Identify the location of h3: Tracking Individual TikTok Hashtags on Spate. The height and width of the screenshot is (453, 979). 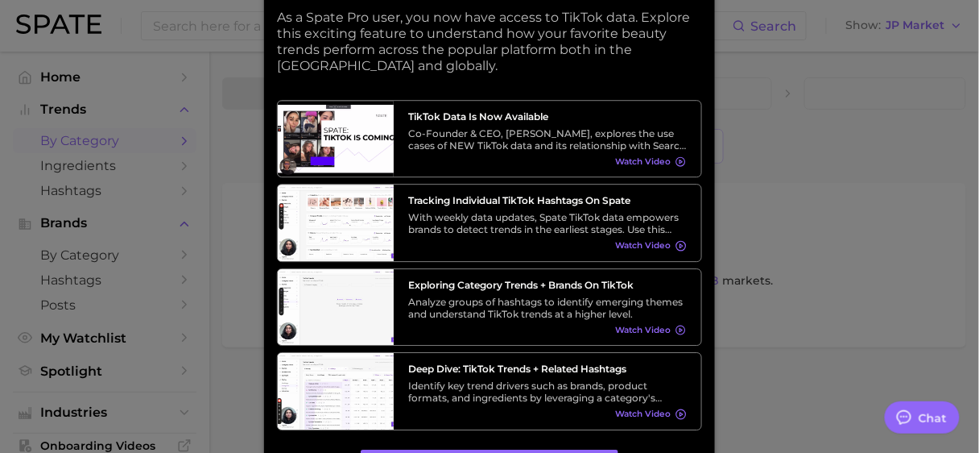
(548, 200).